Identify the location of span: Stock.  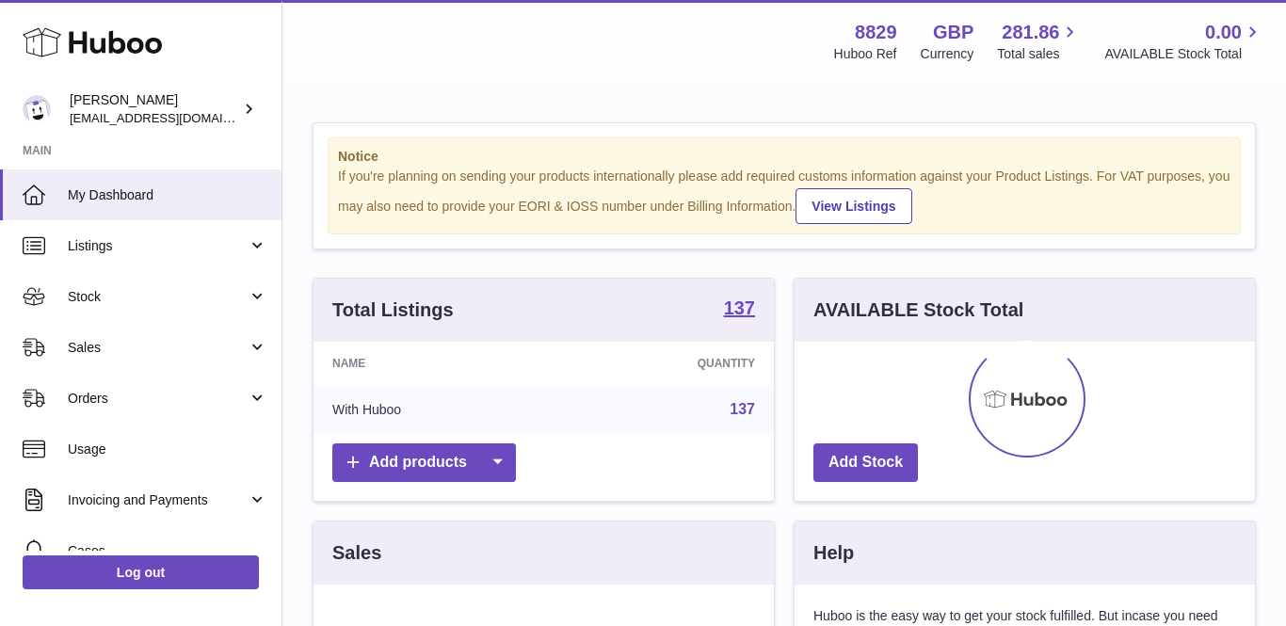
(157, 297).